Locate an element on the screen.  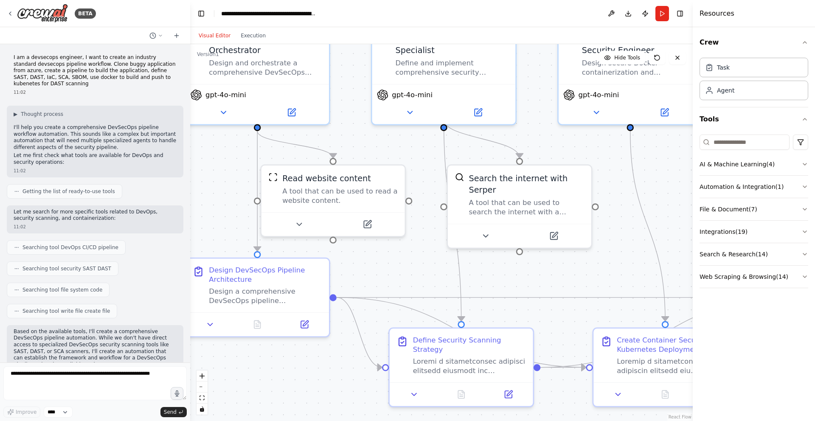
div: Design DevSecOps Pipeline Architecture is located at coordinates (265, 275).